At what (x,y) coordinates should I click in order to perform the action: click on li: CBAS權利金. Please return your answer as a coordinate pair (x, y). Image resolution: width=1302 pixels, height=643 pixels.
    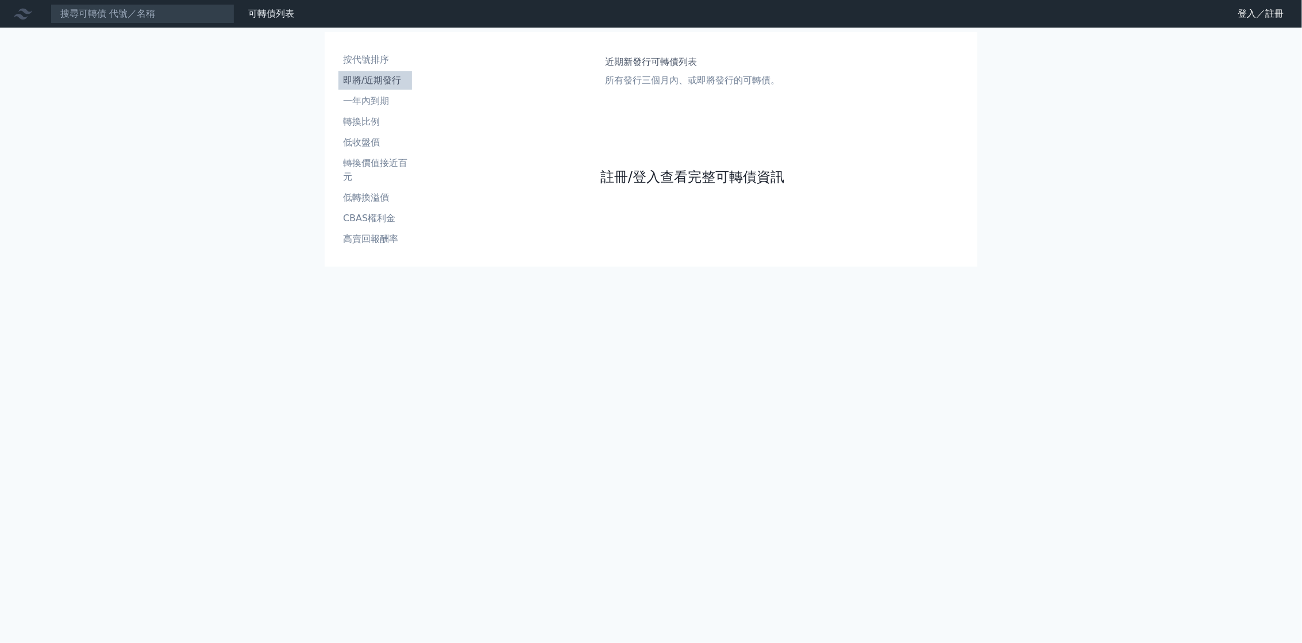
    Looking at the image, I should click on (375, 218).